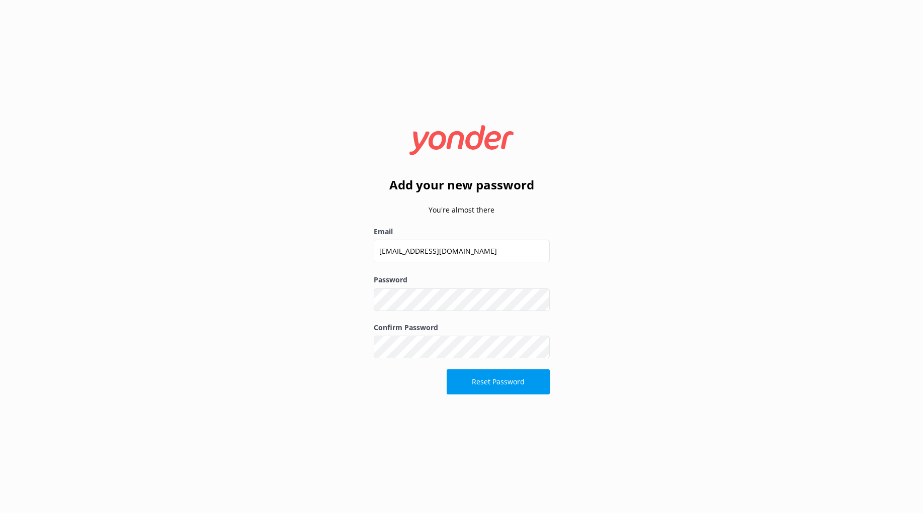 This screenshot has width=923, height=513. What do you see at coordinates (462, 251) in the screenshot?
I see `input: user@emailaddress.com` at bounding box center [462, 251].